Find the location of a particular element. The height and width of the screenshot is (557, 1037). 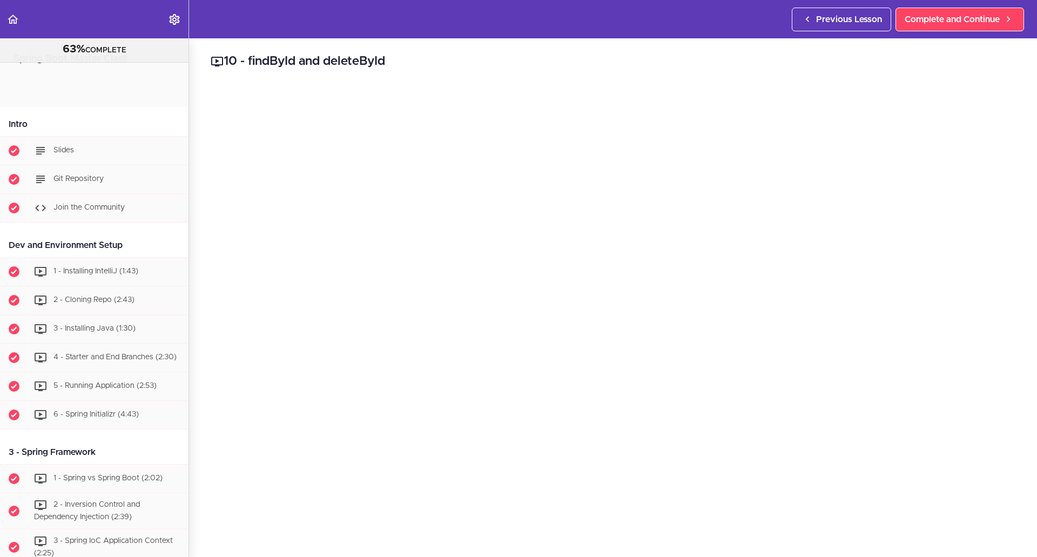

span: 6 - Spring Initializr (4:43) is located at coordinates (96, 414).